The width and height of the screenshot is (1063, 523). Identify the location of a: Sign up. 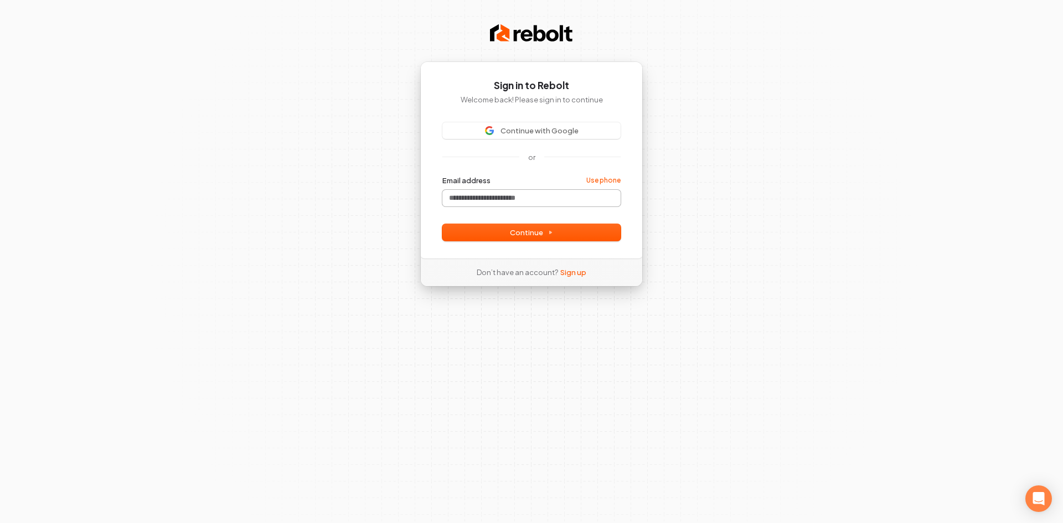
(573, 272).